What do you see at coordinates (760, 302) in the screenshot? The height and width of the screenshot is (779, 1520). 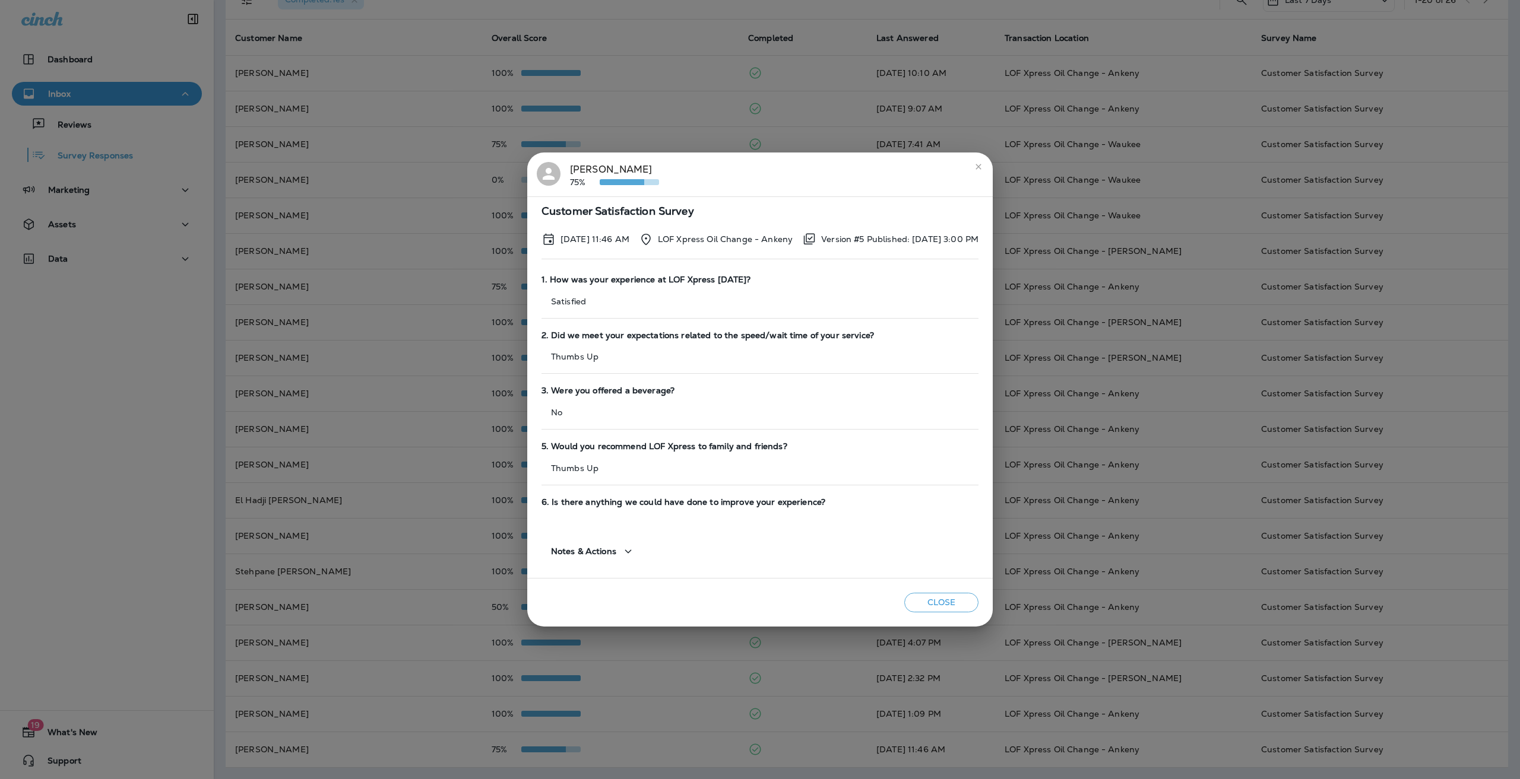 I see `p: Satisfied` at bounding box center [760, 302].